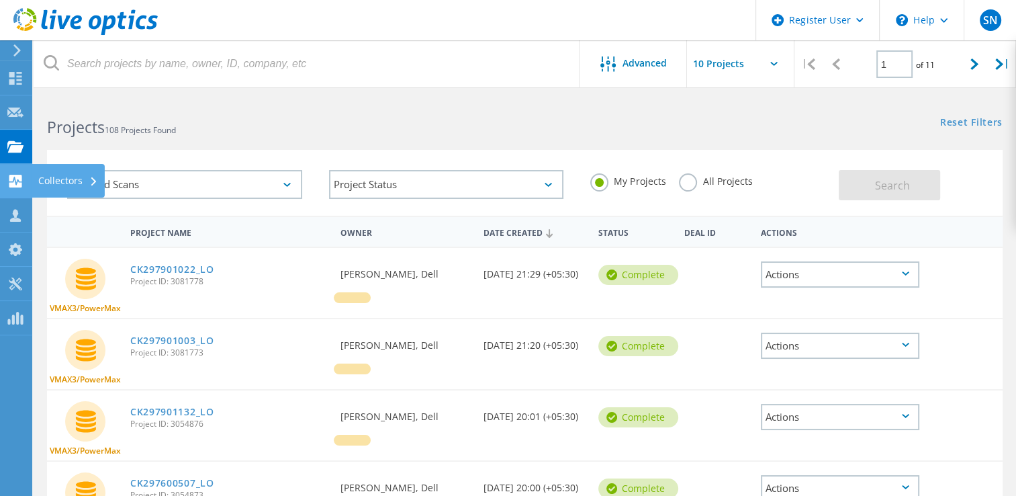 The height and width of the screenshot is (496, 1016). Describe the element at coordinates (889, 185) in the screenshot. I see `button: Search` at that location.